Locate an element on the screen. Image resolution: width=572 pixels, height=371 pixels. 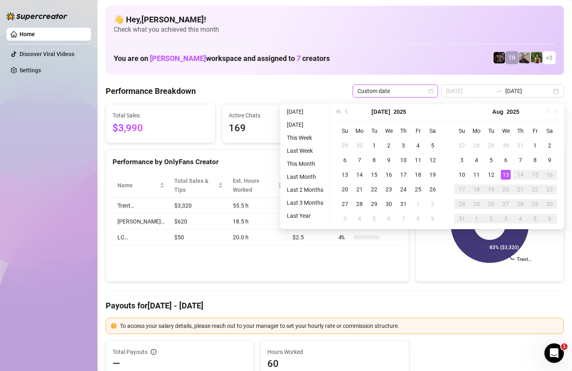
div: 20 is located at coordinates (506, 189).